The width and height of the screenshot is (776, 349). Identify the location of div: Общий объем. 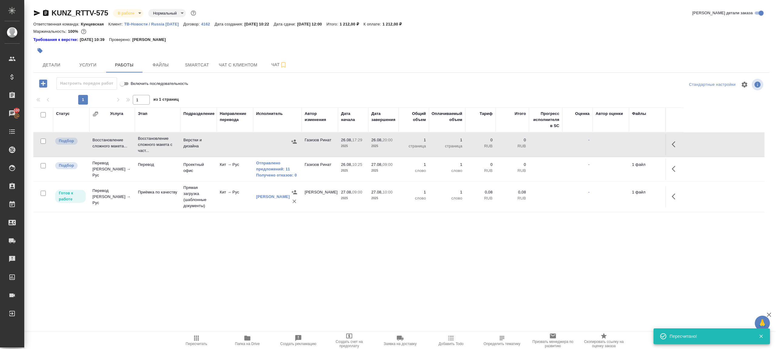
(414, 117).